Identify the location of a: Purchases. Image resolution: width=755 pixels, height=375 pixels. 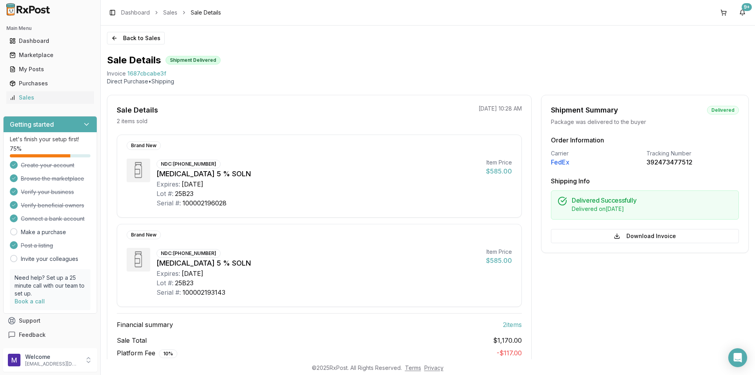
(50, 83).